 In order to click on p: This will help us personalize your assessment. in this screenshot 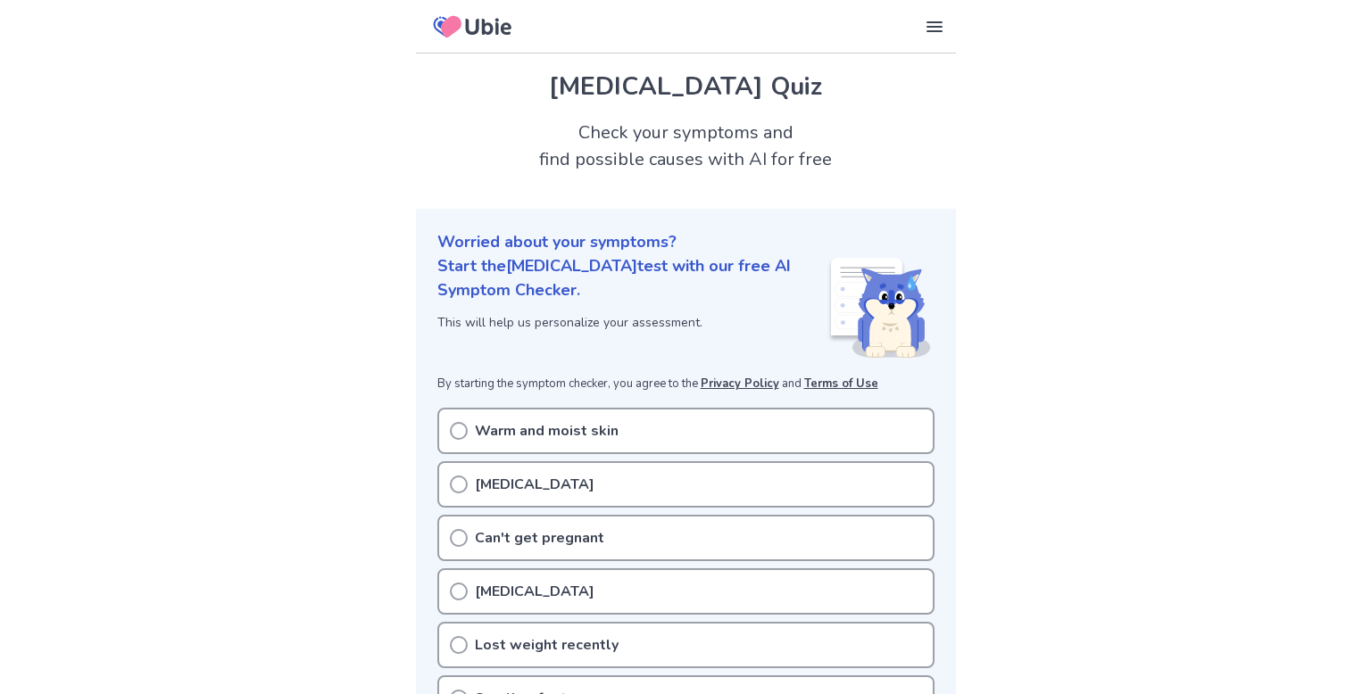, I will do `click(632, 322)`.